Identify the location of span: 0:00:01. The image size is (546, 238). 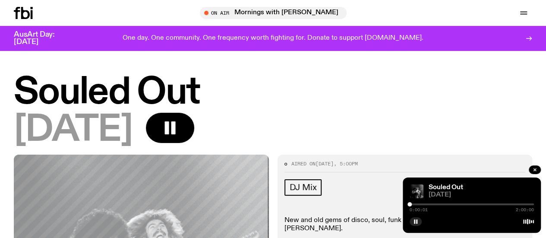
(418, 210).